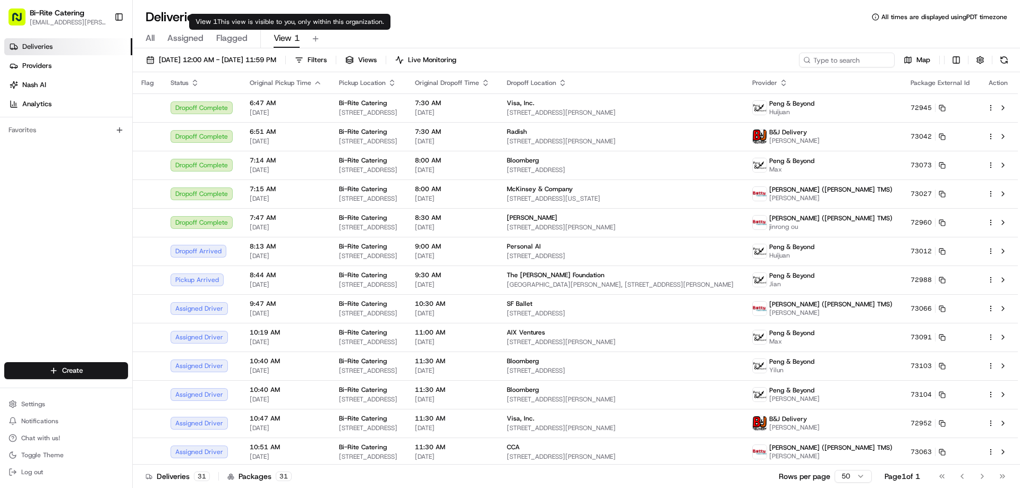  Describe the element at coordinates (791, 169) in the screenshot. I see `span: Max` at that location.